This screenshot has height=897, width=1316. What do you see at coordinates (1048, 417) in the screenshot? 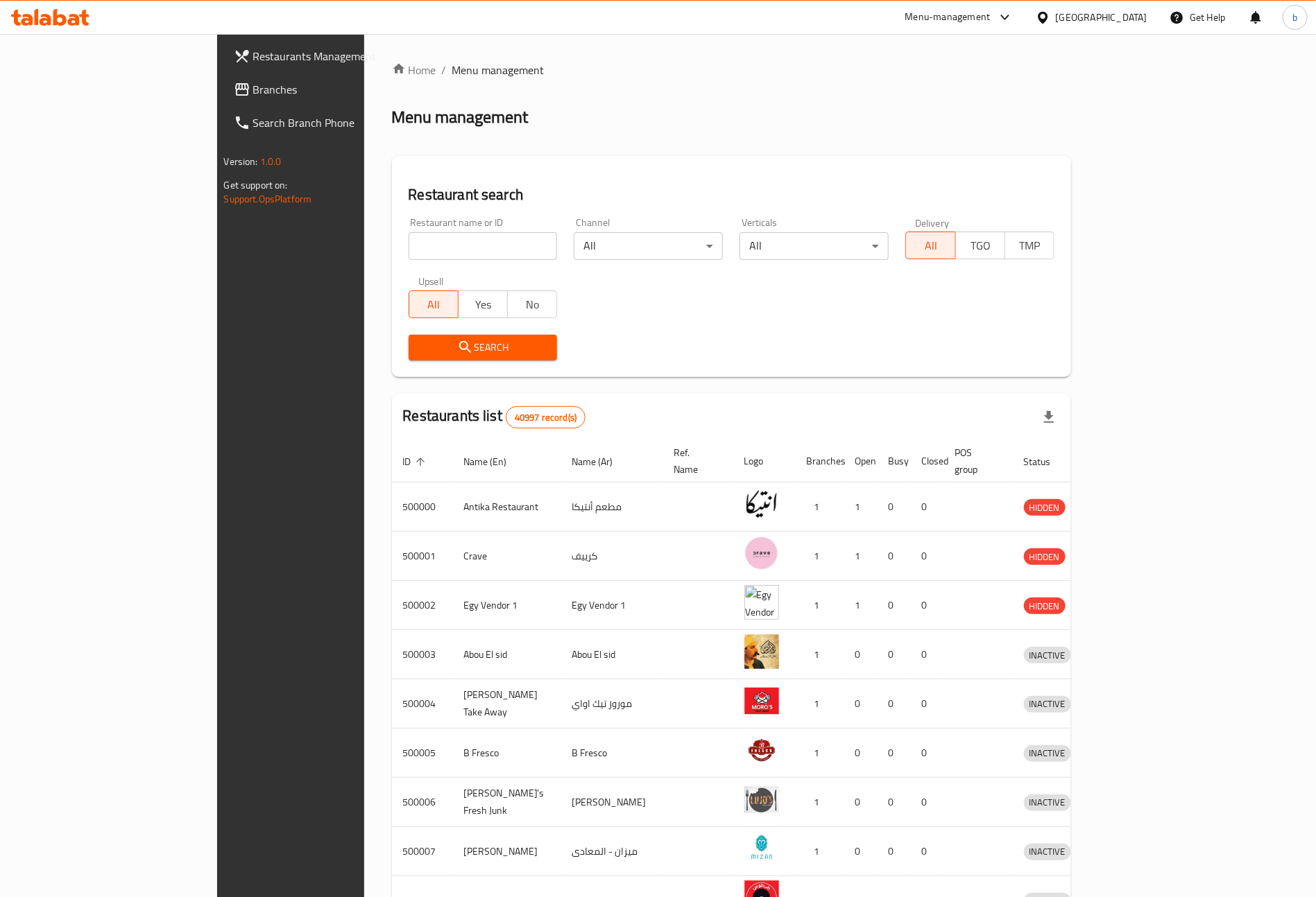
I see `div: Export file` at bounding box center [1048, 417].